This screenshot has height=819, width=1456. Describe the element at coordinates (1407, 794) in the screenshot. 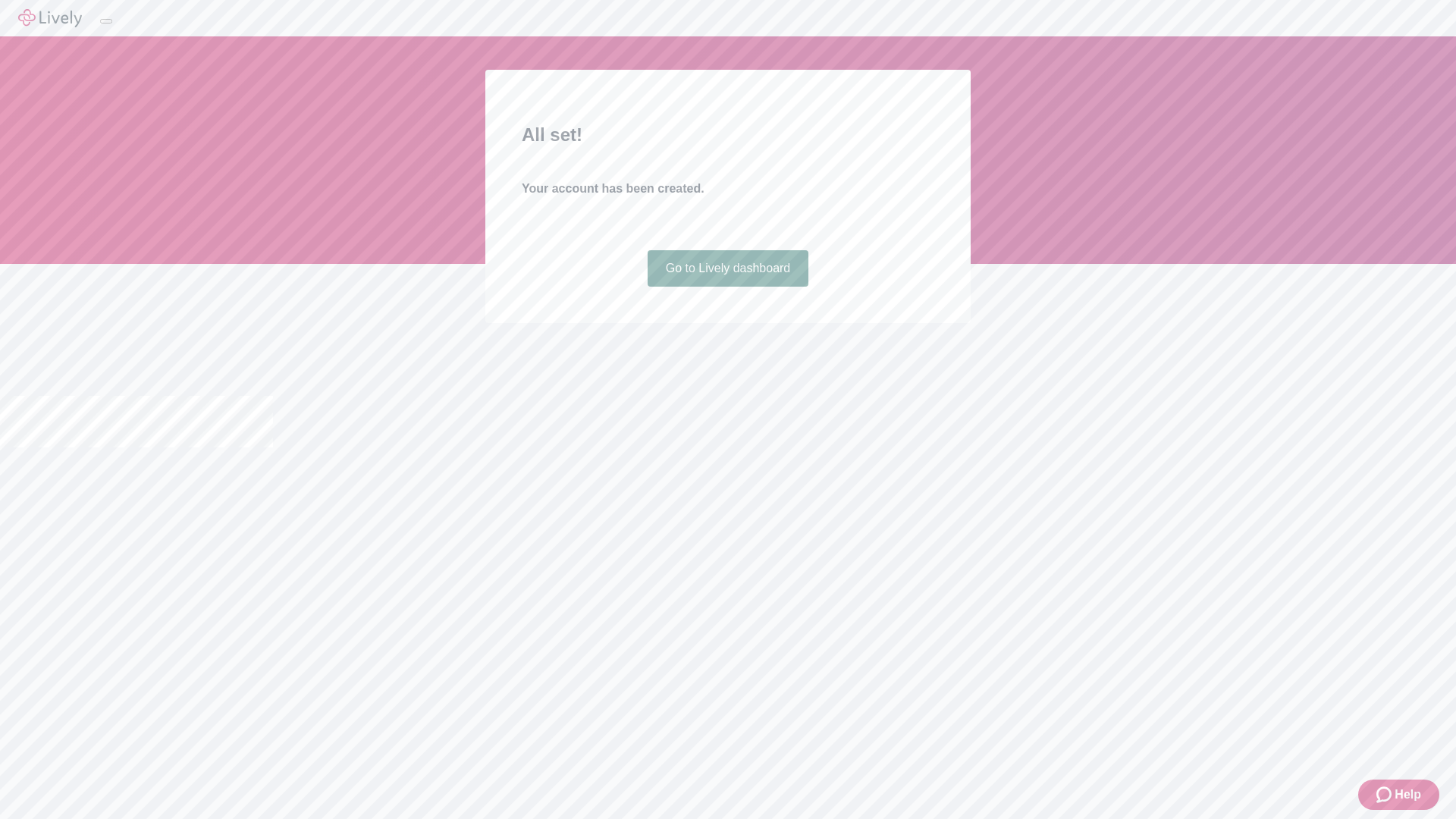

I see `span: Help` at that location.